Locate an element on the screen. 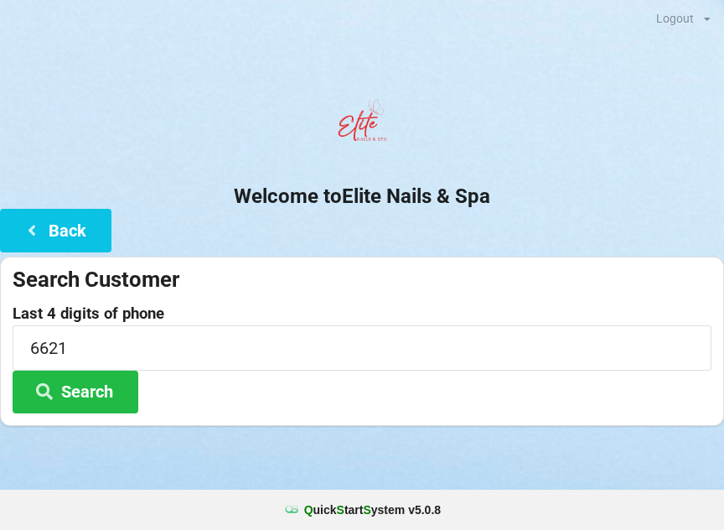 This screenshot has height=530, width=724. label: Last 4 digits of phone is located at coordinates (362, 313).